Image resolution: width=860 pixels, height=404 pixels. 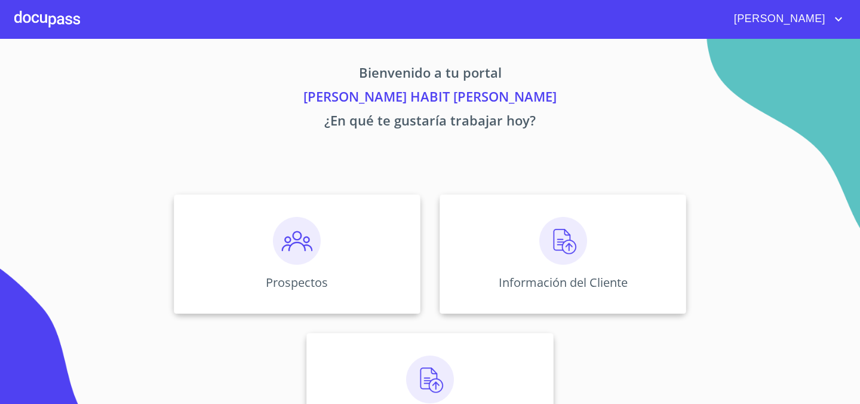 What do you see at coordinates (430, 75) in the screenshot?
I see `p: Bienvenido a tu portal` at bounding box center [430, 75].